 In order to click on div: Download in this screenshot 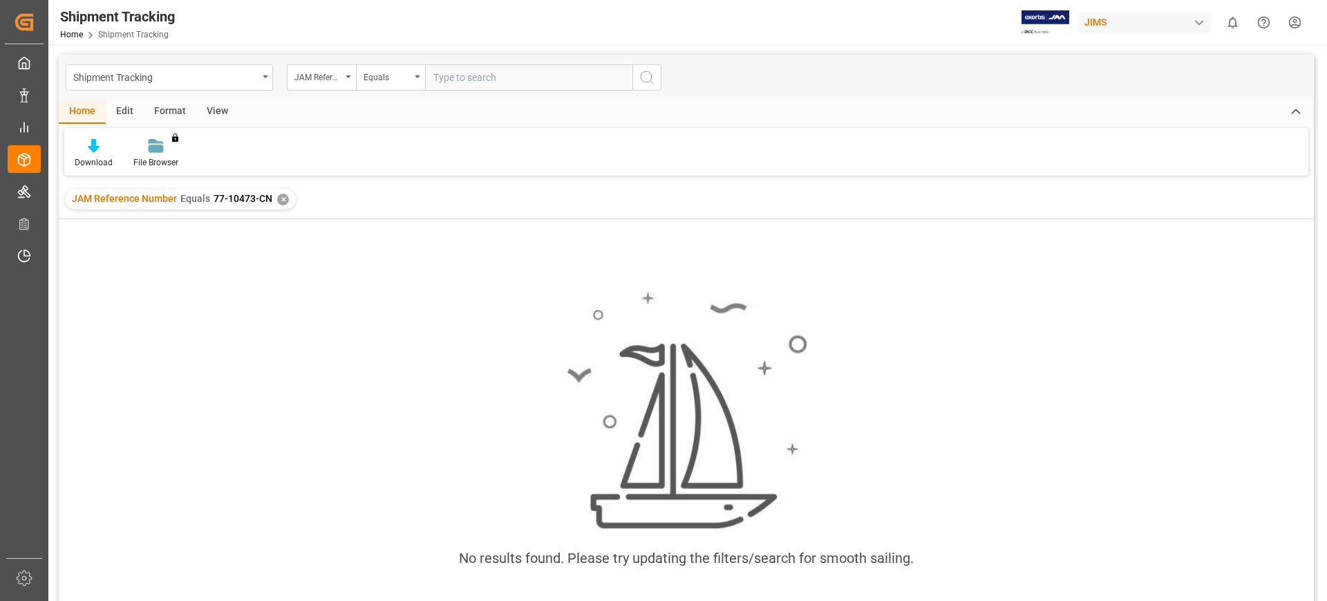, I will do `click(93, 162)`.